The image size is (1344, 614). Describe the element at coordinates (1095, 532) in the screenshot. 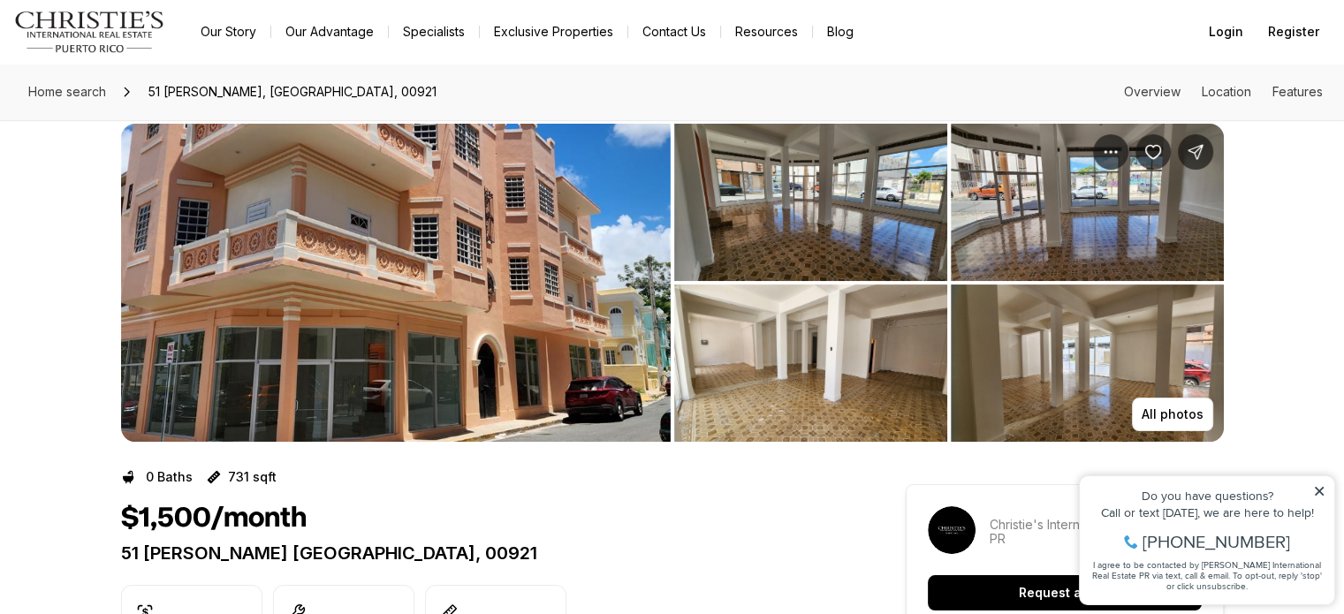

I see `p: Christie's International Real Estate PR` at that location.